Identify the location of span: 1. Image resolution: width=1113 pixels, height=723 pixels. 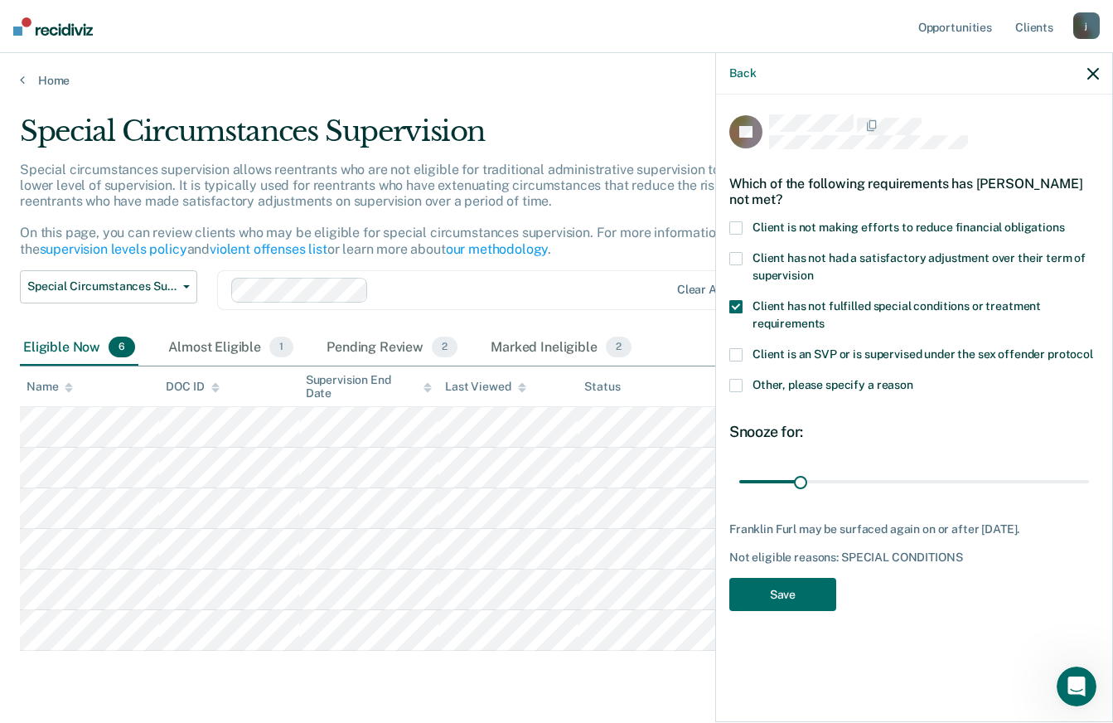
(281, 347).